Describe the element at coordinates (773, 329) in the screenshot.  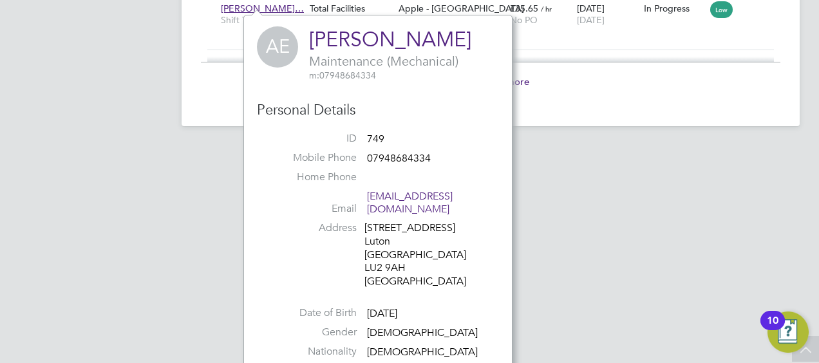
I see `div: 10` at that location.